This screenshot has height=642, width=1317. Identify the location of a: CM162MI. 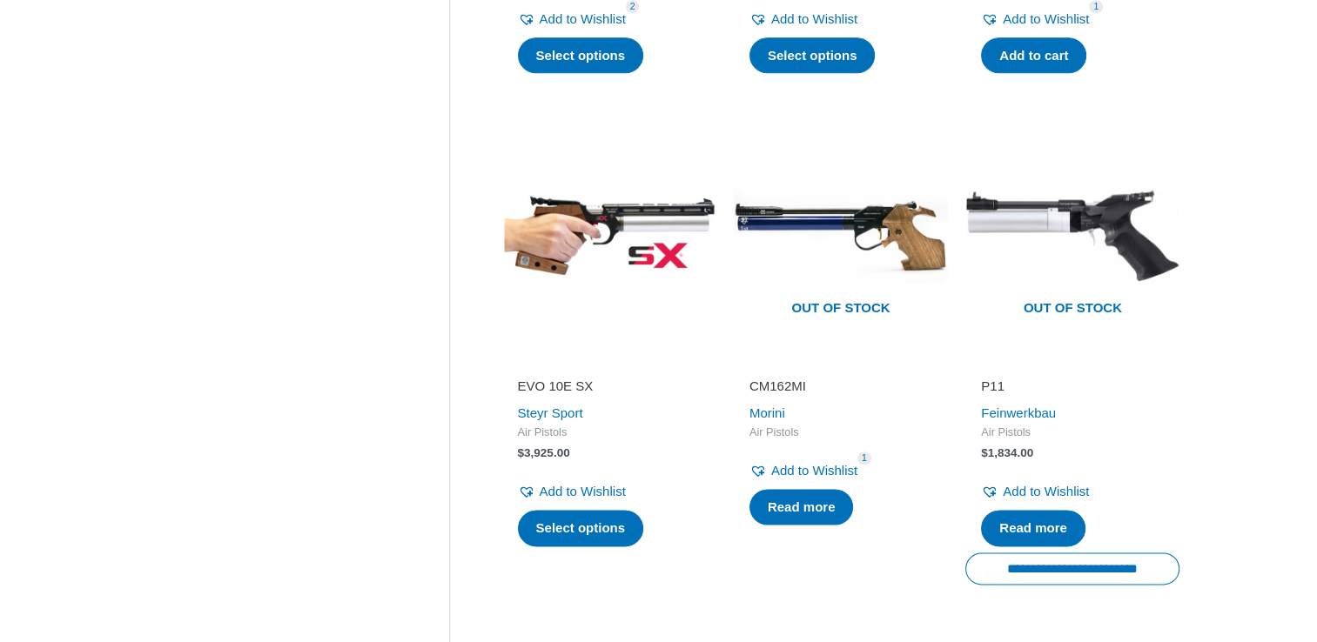
(841, 389).